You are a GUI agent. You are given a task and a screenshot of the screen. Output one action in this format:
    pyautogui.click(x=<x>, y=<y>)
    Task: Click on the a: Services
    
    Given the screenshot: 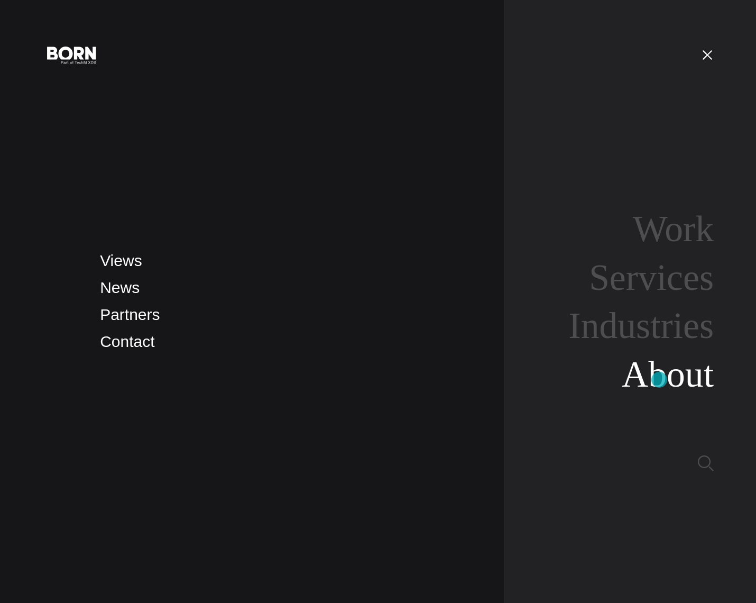 What is the action you would take?
    pyautogui.click(x=651, y=277)
    